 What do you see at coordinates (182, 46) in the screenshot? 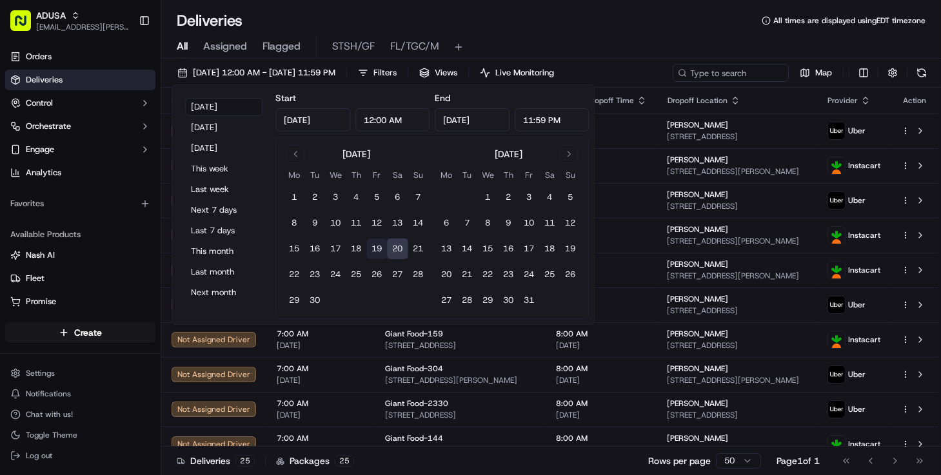
I see `span: All` at bounding box center [182, 46].